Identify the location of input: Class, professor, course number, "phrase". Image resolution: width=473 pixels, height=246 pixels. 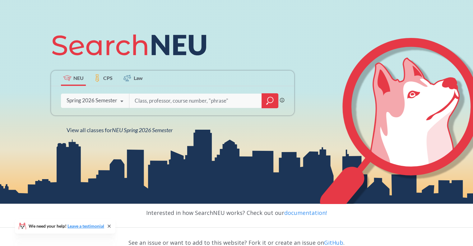
(196, 101).